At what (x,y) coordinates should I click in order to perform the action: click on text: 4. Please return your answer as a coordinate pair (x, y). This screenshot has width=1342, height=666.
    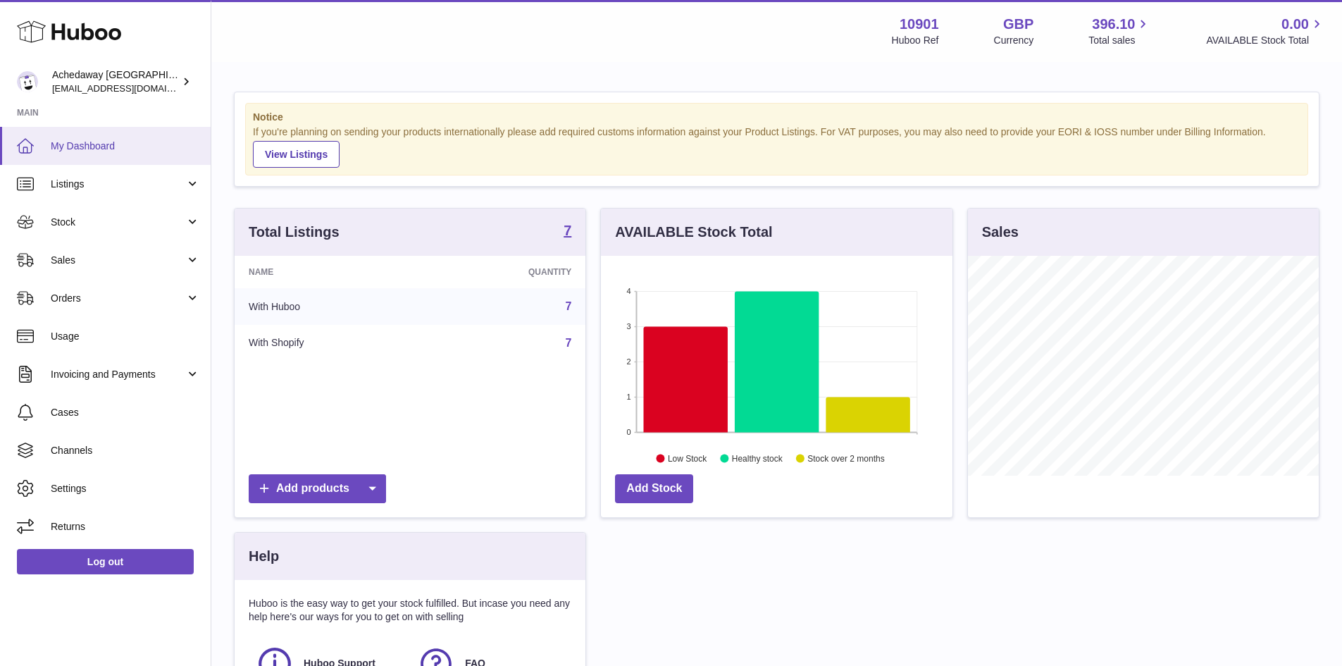
    Looking at the image, I should click on (629, 291).